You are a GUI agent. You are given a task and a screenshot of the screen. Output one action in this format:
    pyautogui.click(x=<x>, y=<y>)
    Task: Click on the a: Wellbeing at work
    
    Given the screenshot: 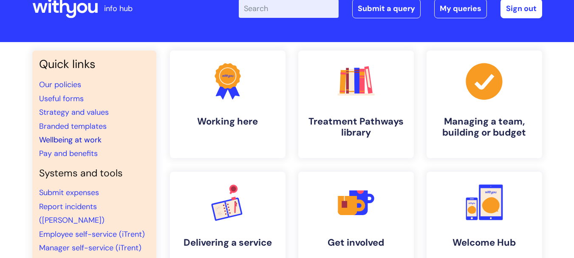 What is the action you would take?
    pyautogui.click(x=70, y=140)
    